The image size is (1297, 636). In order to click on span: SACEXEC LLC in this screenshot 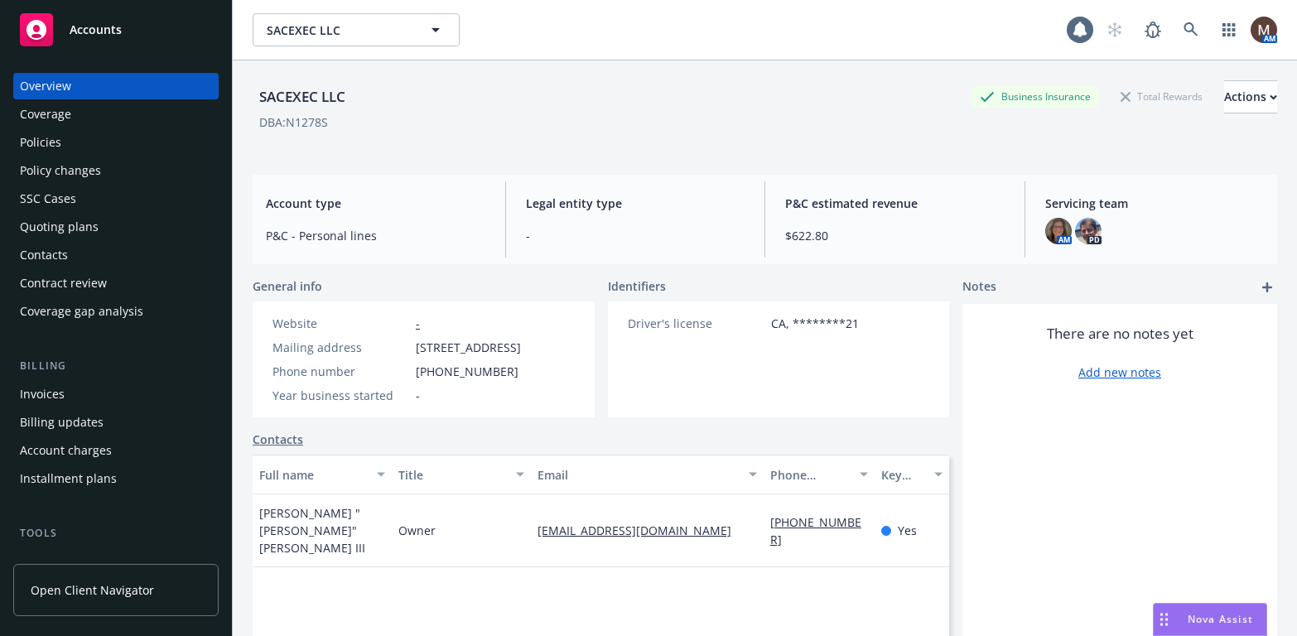, I will do `click(338, 30)`.